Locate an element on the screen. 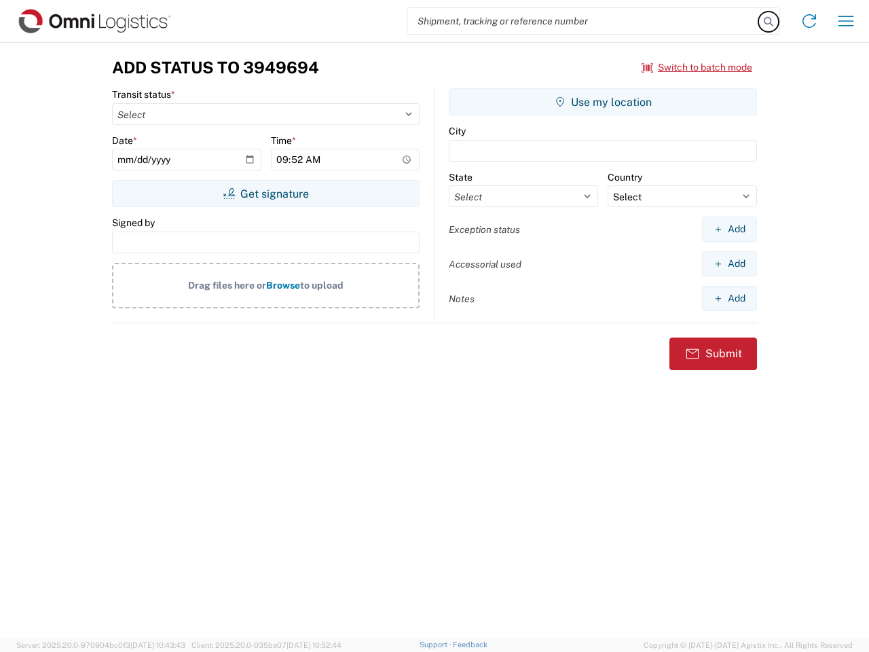  span: Client: 2025.20.0-035ba07 is located at coordinates (266, 645).